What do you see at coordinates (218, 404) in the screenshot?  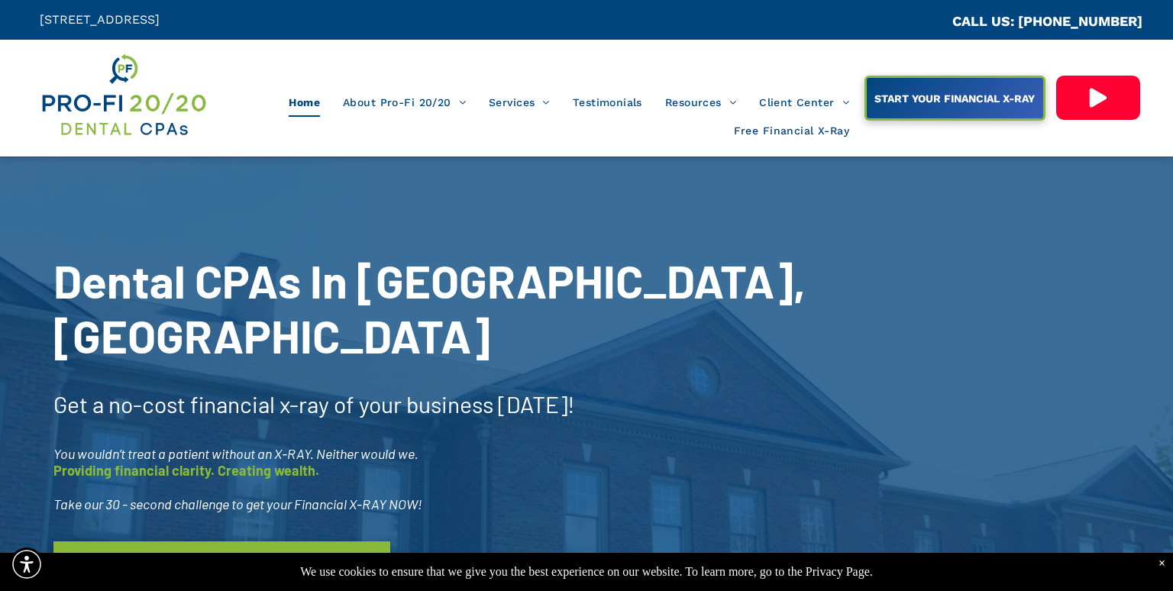 I see `span: no-cost financial x-ray` at bounding box center [218, 404].